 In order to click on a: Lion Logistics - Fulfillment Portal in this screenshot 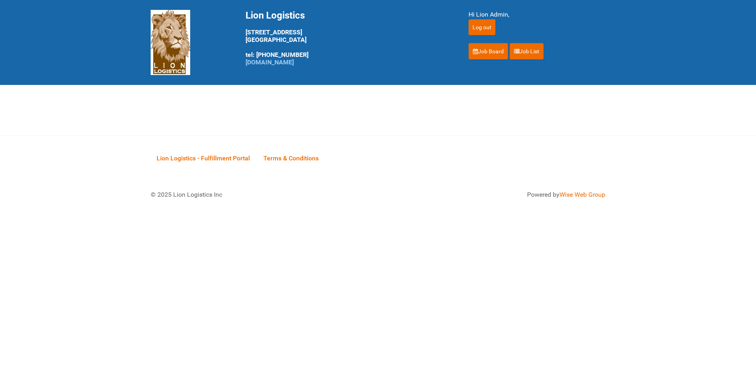, I will do `click(203, 158)`.